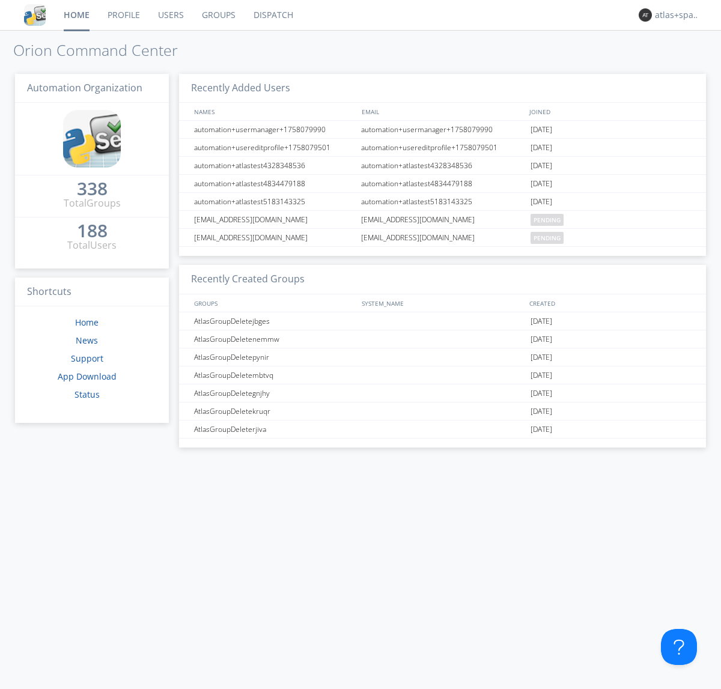 Image resolution: width=721 pixels, height=689 pixels. I want to click on div: AtlasGroupDeletepynir, so click(274, 357).